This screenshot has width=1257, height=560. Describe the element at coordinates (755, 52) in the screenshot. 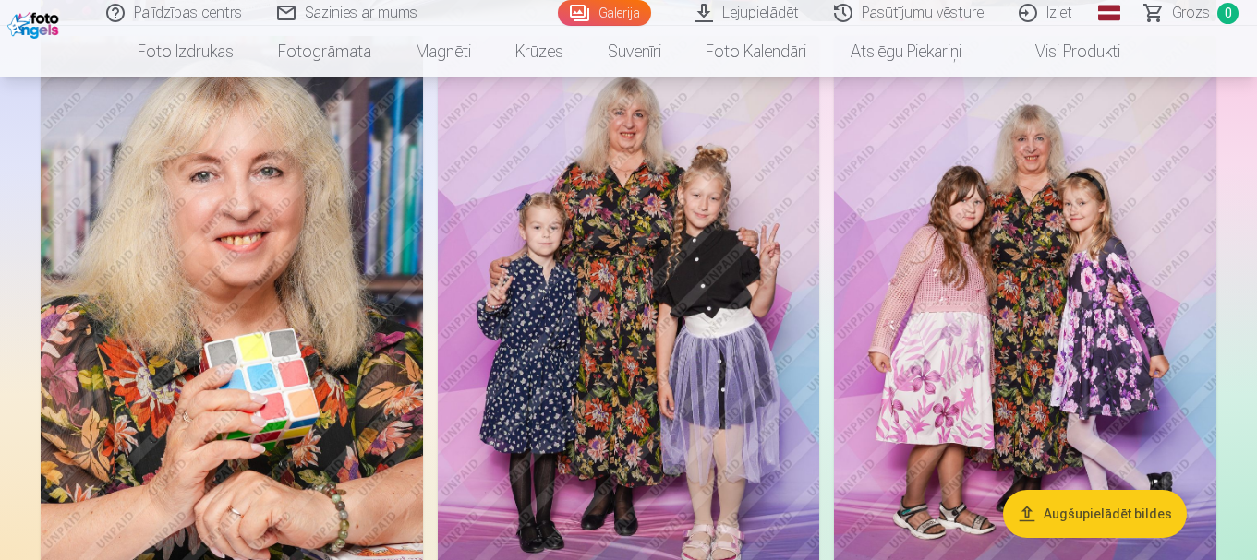

I see `a: Foto kalendāri` at that location.